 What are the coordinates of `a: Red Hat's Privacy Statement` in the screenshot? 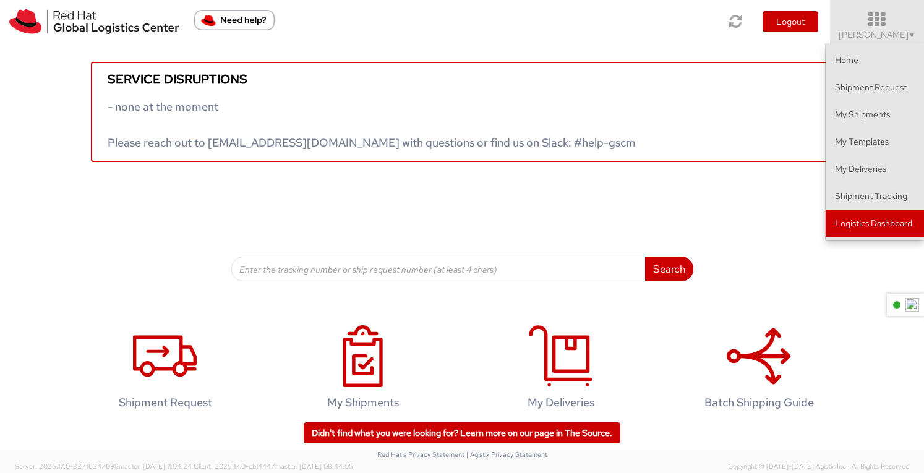 It's located at (420, 454).